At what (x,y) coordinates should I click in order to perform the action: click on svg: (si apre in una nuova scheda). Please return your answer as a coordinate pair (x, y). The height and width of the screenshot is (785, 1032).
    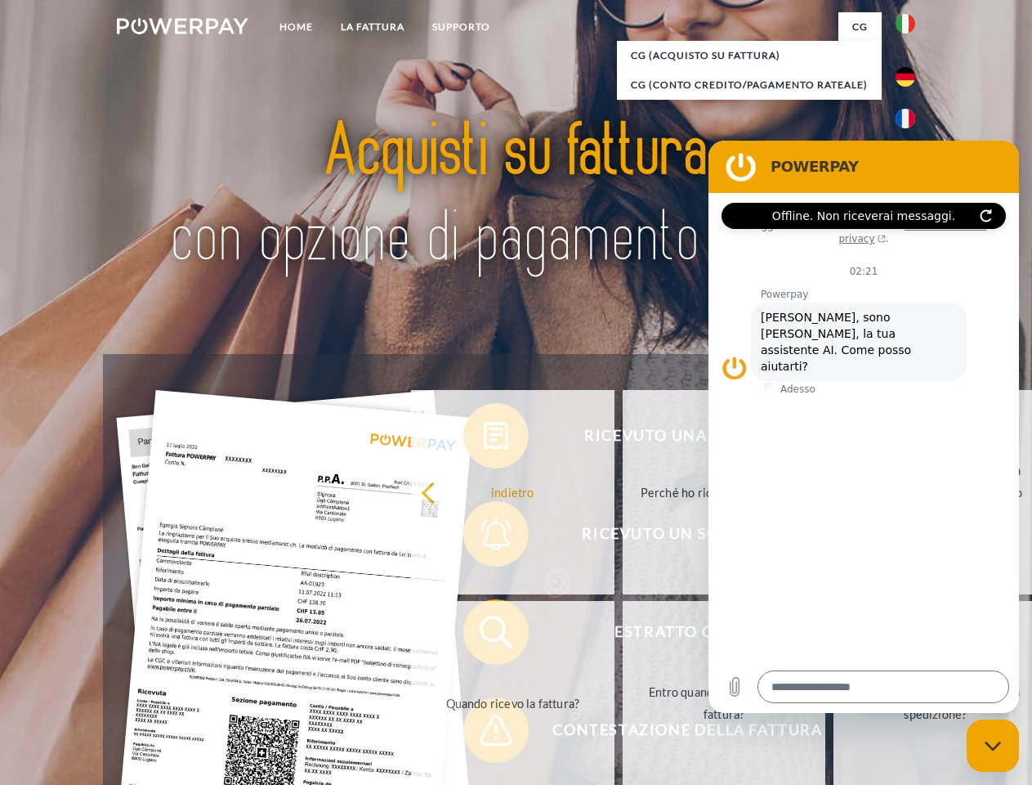
    Looking at the image, I should click on (172, 98).